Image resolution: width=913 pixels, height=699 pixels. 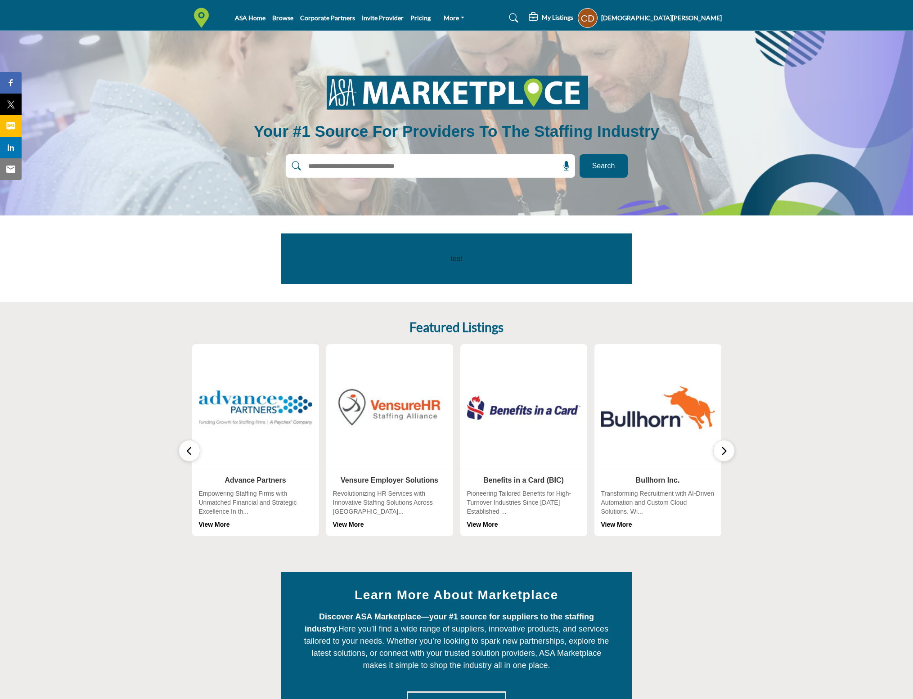 What do you see at coordinates (255, 480) in the screenshot?
I see `b: Advance Partners` at bounding box center [255, 480].